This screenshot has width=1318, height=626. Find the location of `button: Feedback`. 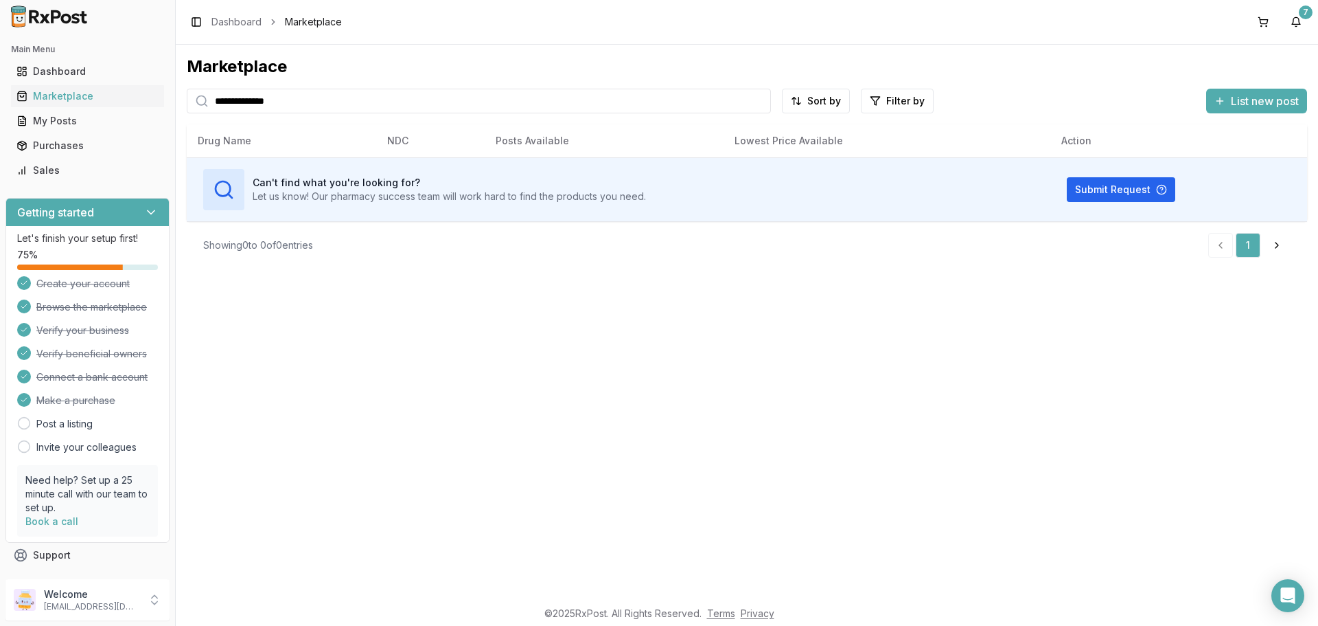

button: Feedback is located at coordinates (87, 580).